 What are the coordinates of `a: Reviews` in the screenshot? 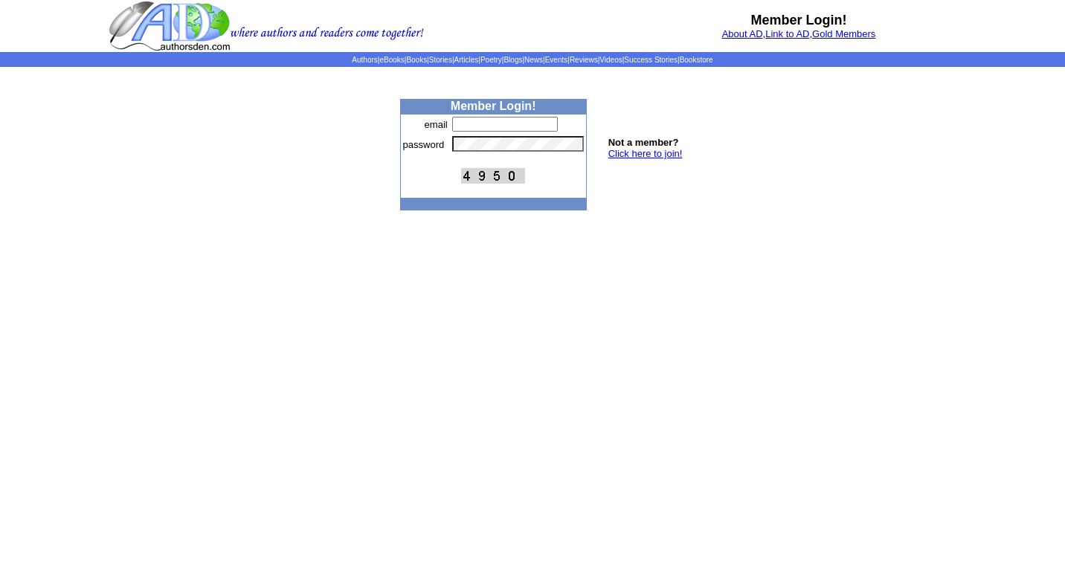 It's located at (584, 59).